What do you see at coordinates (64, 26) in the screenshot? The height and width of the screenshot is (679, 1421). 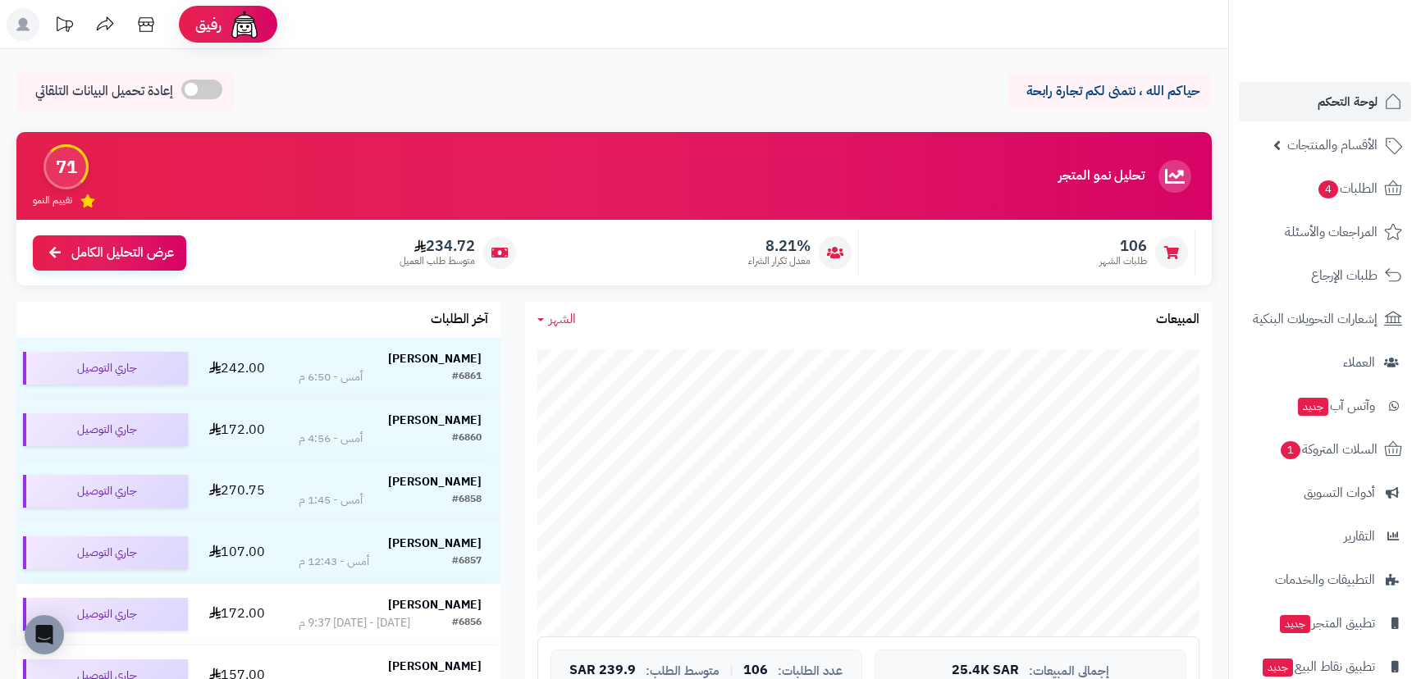 I see `a: تحديثات المنصة` at bounding box center [64, 26].